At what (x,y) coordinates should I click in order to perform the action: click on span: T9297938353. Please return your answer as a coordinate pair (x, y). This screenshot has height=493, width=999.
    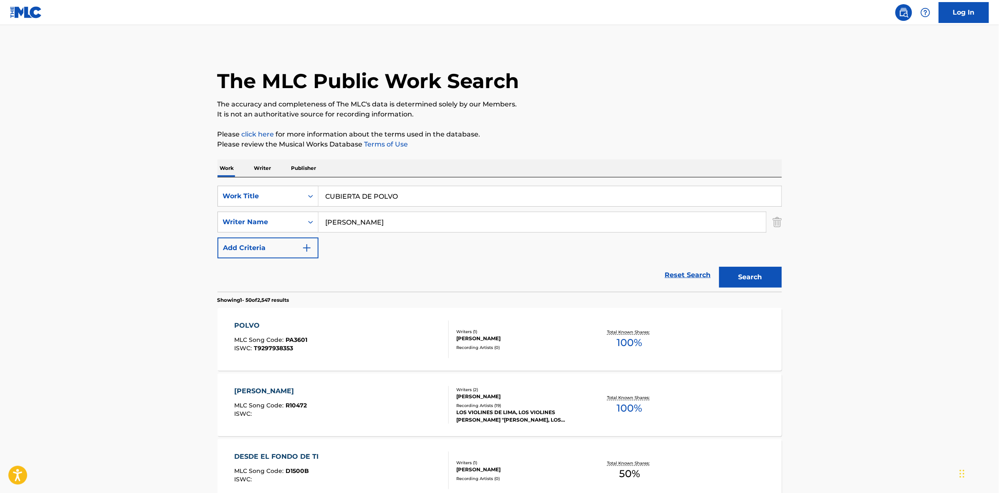
    Looking at the image, I should click on (273, 348).